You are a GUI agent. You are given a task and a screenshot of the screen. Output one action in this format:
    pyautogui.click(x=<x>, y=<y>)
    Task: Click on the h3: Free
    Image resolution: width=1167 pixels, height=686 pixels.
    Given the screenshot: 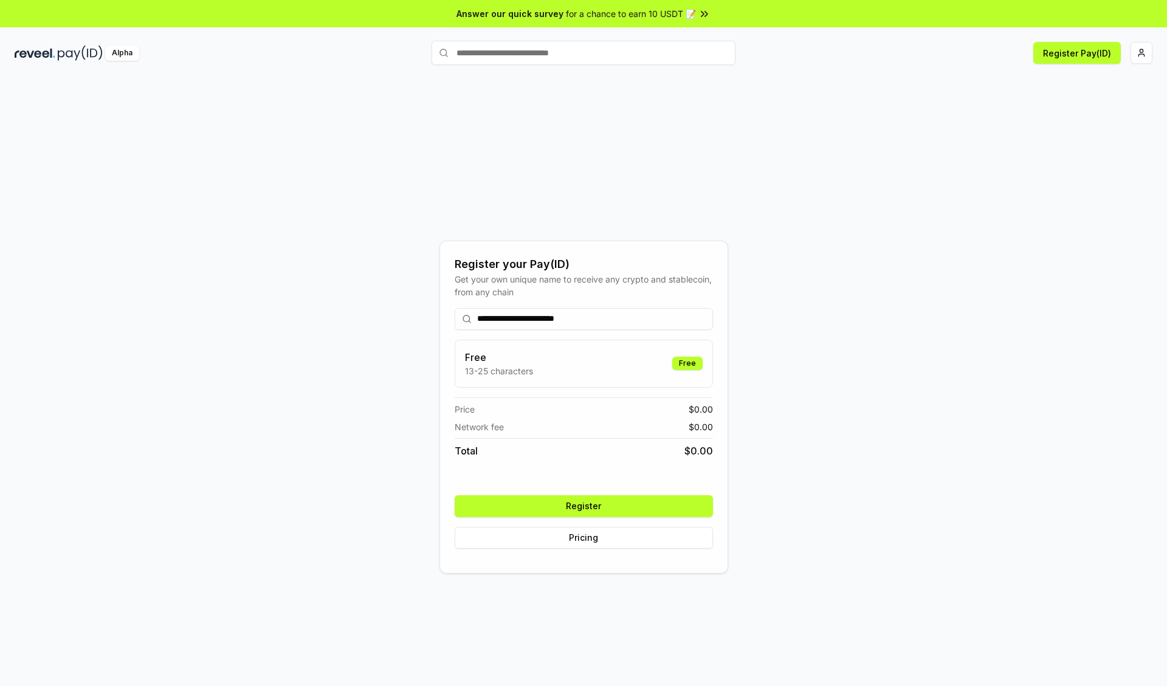 What is the action you would take?
    pyautogui.click(x=499, y=358)
    